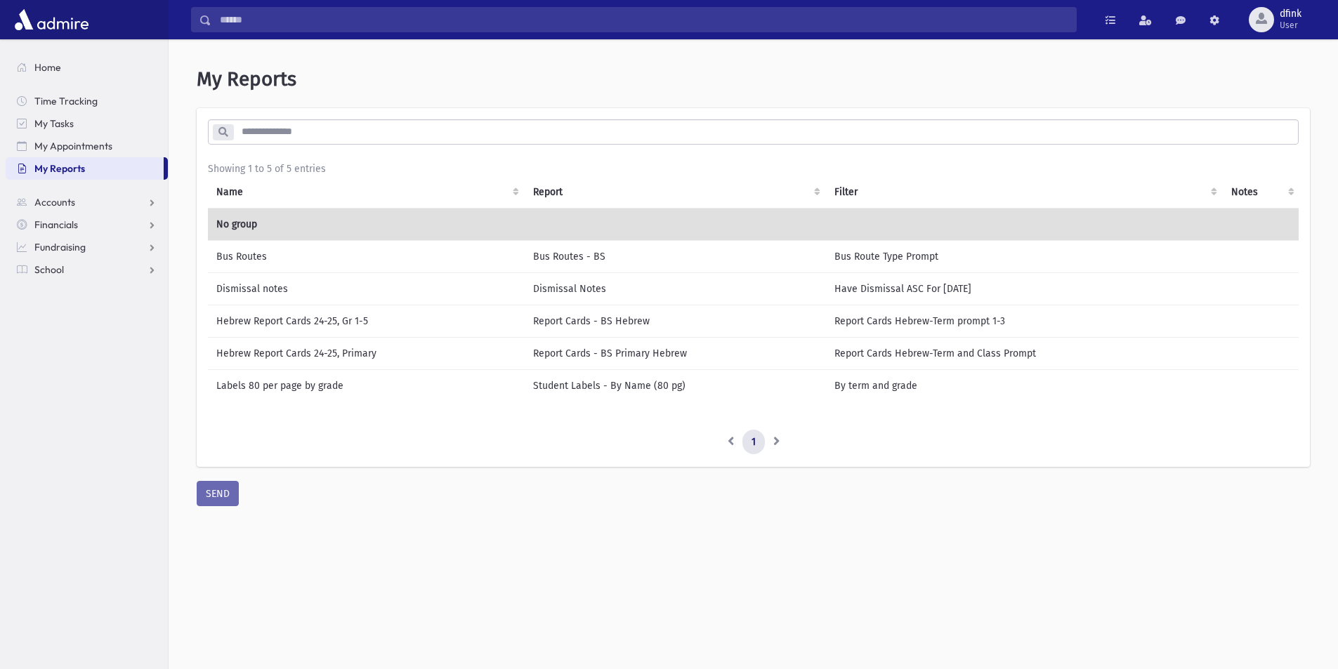 The width and height of the screenshot is (1338, 669). I want to click on td: Bus Route Type Prompt, so click(1024, 256).